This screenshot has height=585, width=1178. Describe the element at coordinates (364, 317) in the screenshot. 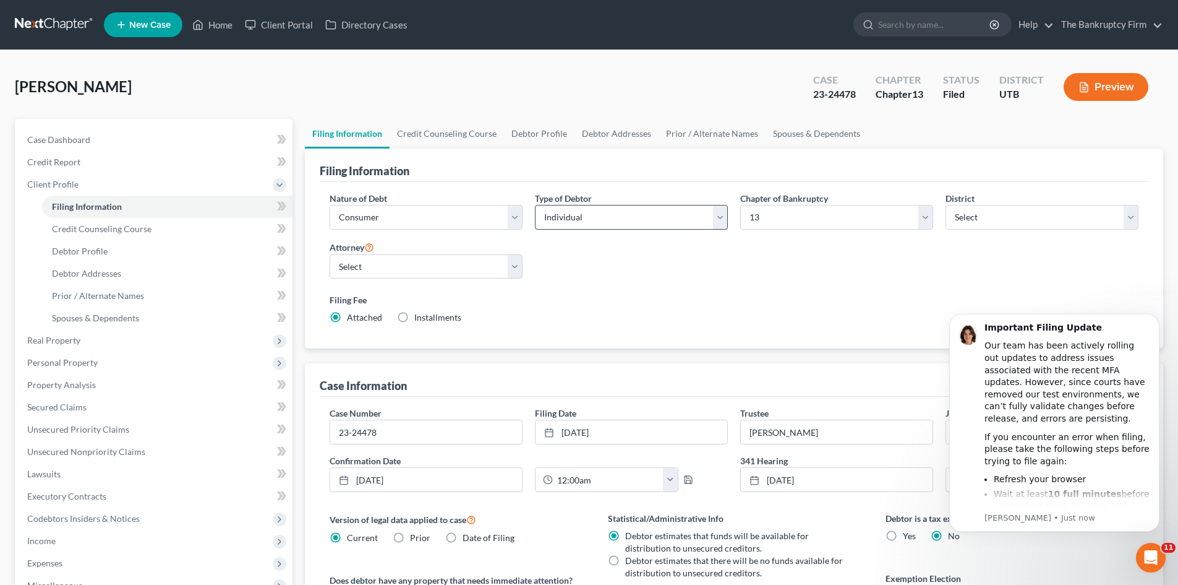

I see `span: Attached` at that location.